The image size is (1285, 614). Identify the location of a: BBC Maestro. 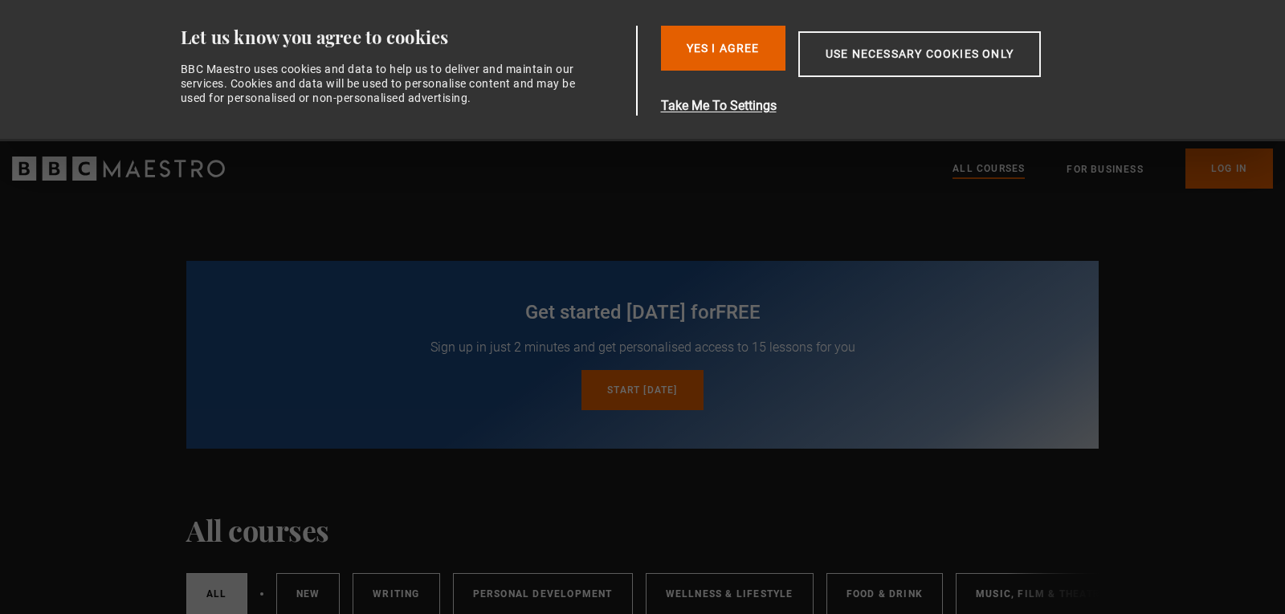
(118, 169).